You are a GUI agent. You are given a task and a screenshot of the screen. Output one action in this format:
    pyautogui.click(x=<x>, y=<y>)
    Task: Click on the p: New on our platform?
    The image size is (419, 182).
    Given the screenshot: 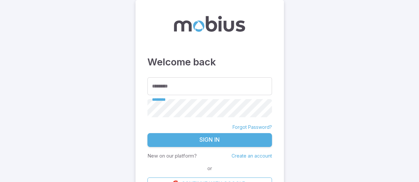 What is the action you would take?
    pyautogui.click(x=172, y=156)
    